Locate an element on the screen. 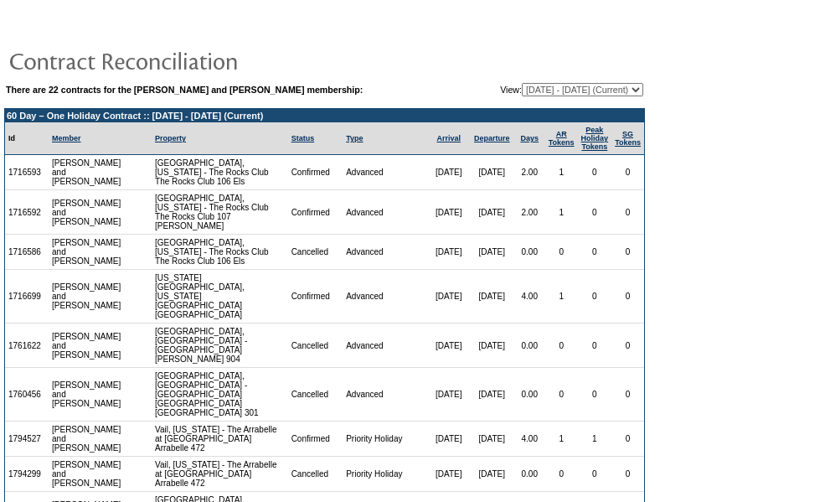 The height and width of the screenshot is (502, 825). td: 1716593 is located at coordinates (27, 173).